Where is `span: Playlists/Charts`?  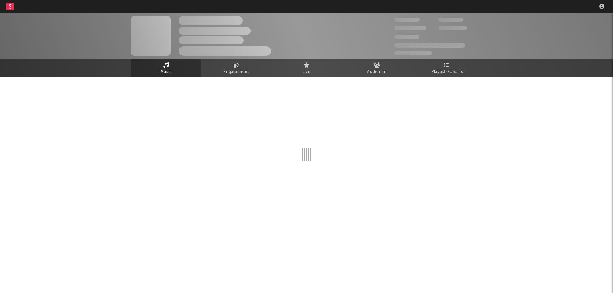 span: Playlists/Charts is located at coordinates (447, 72).